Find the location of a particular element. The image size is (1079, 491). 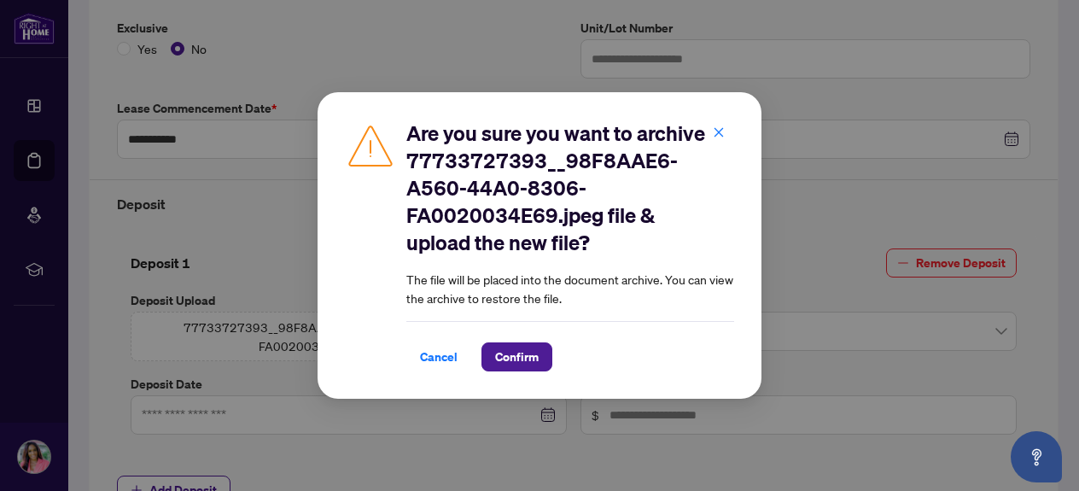

button: Open asap is located at coordinates (1036, 457).